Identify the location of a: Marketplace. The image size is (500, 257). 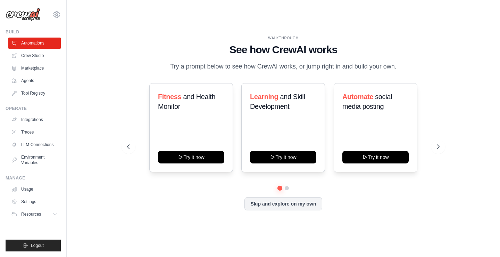
(34, 68).